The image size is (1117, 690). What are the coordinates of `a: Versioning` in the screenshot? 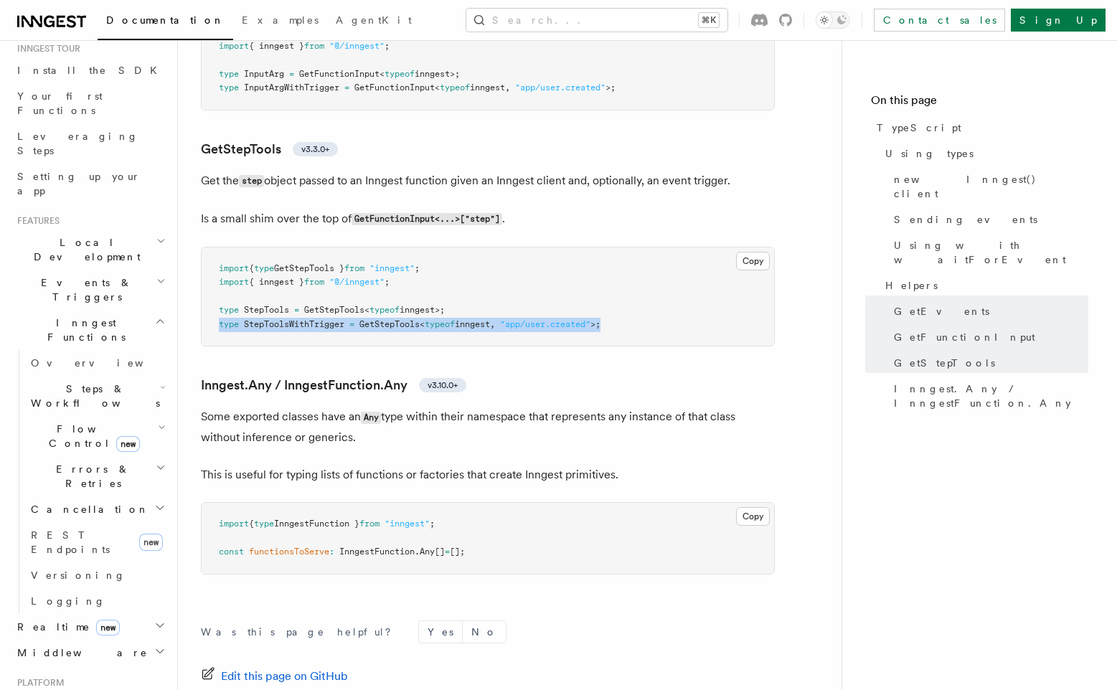 It's located at (97, 575).